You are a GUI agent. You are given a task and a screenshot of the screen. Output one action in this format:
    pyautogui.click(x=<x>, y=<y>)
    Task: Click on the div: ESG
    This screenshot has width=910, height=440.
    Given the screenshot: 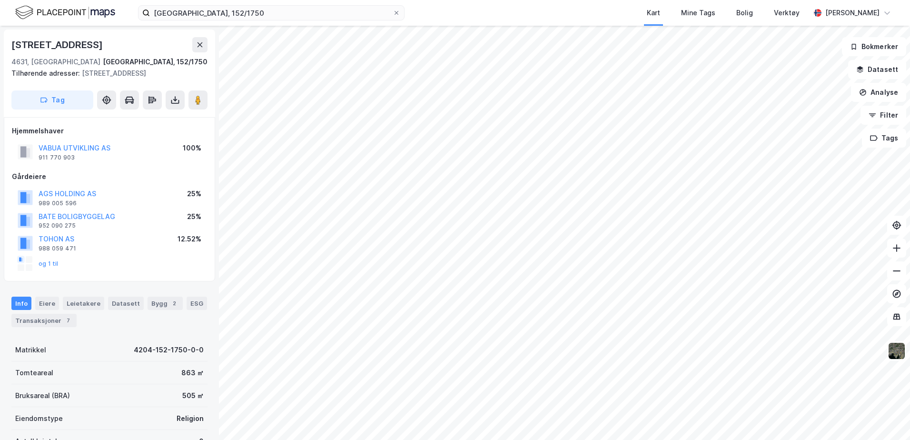 What is the action you would take?
    pyautogui.click(x=197, y=303)
    